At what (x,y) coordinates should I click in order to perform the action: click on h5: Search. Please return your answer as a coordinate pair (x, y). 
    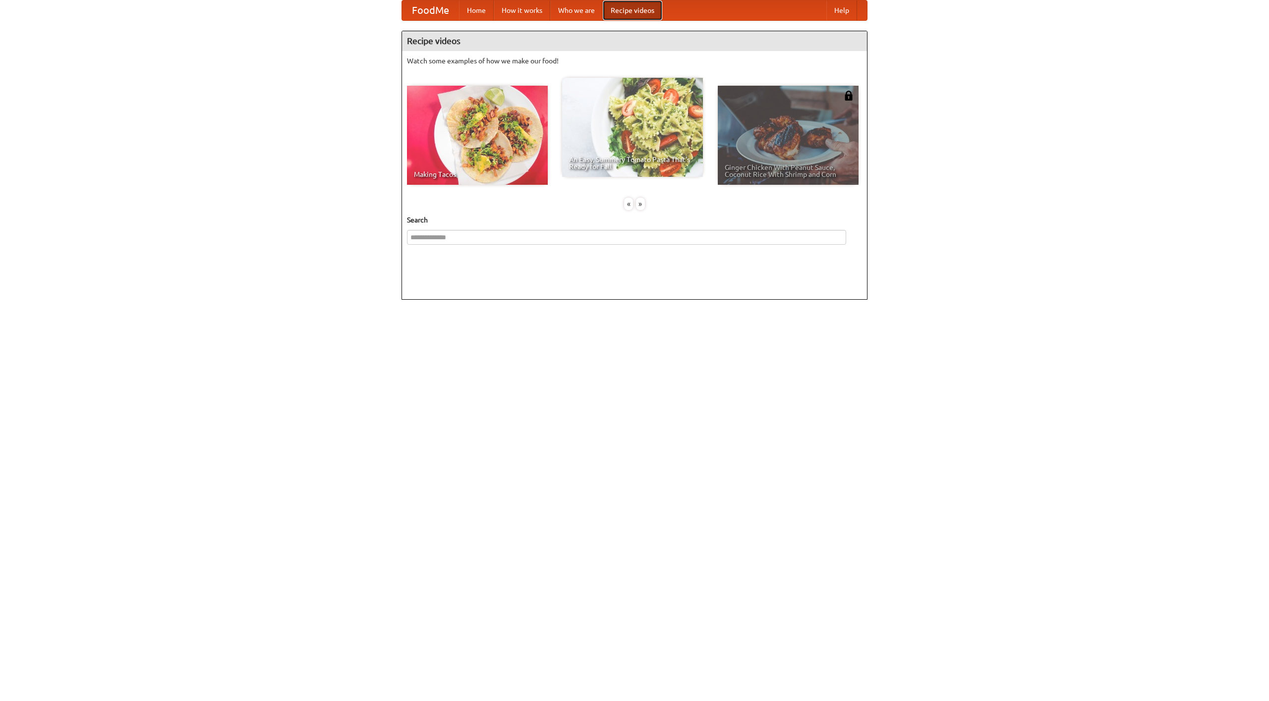
    Looking at the image, I should click on (634, 220).